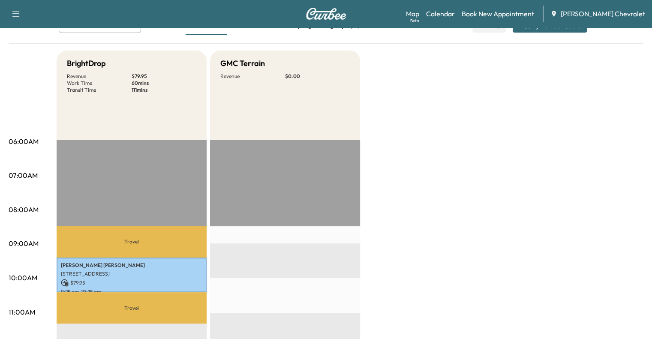 The image size is (652, 339). Describe the element at coordinates (441, 14) in the screenshot. I see `a: Calendar` at that location.